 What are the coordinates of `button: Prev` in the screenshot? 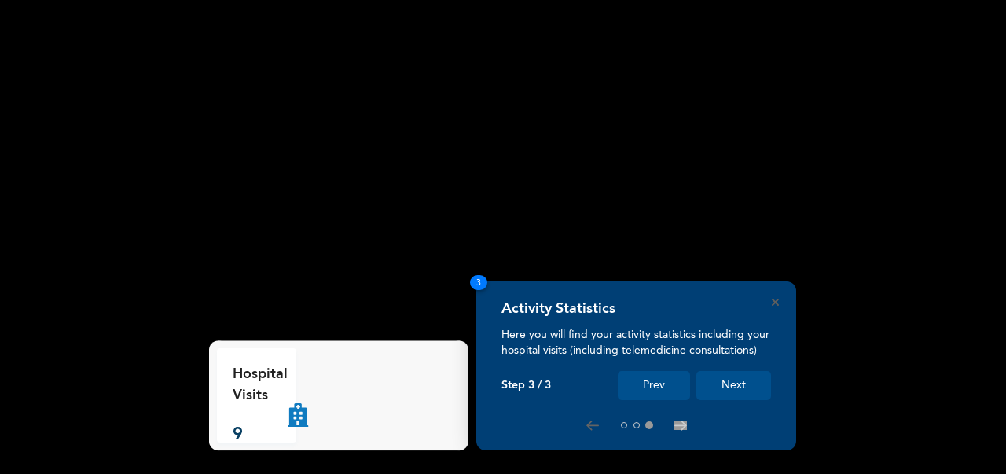 It's located at (654, 385).